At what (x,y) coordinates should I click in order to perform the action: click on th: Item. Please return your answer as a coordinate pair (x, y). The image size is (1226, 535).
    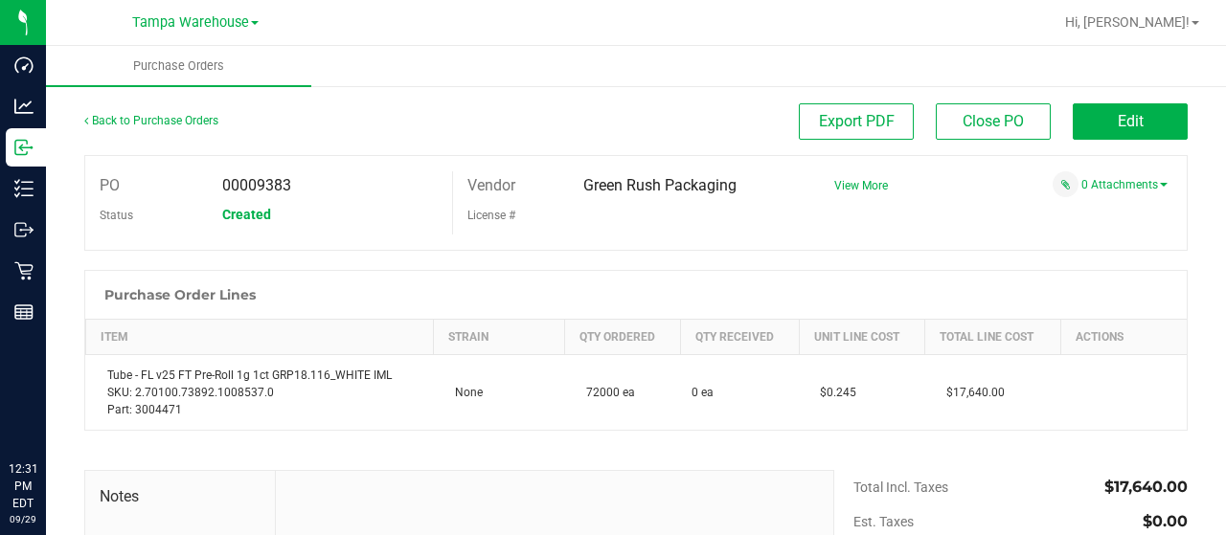
    Looking at the image, I should click on (260, 337).